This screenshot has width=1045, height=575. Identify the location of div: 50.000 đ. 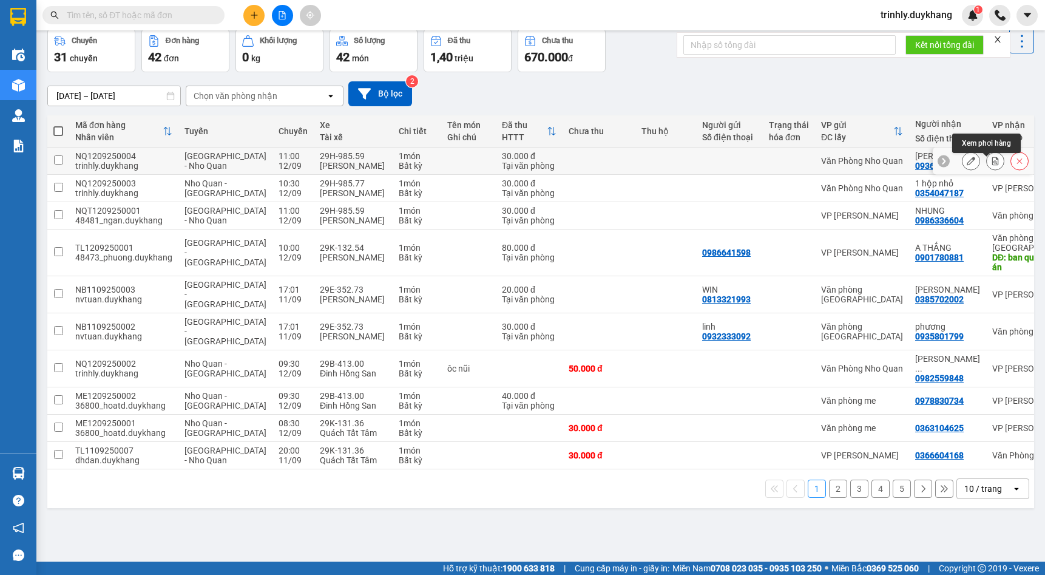
(599, 368).